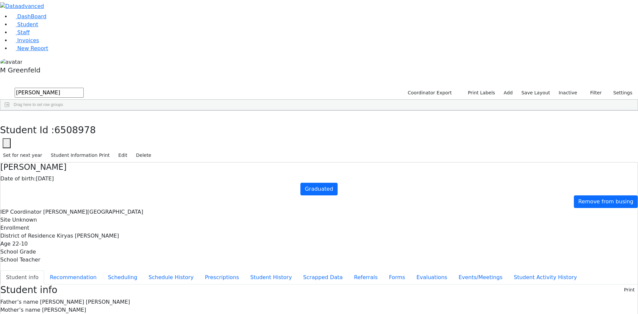 The height and width of the screenshot is (314, 638). Describe the element at coordinates (20, 32) in the screenshot. I see `a: Staff` at that location.